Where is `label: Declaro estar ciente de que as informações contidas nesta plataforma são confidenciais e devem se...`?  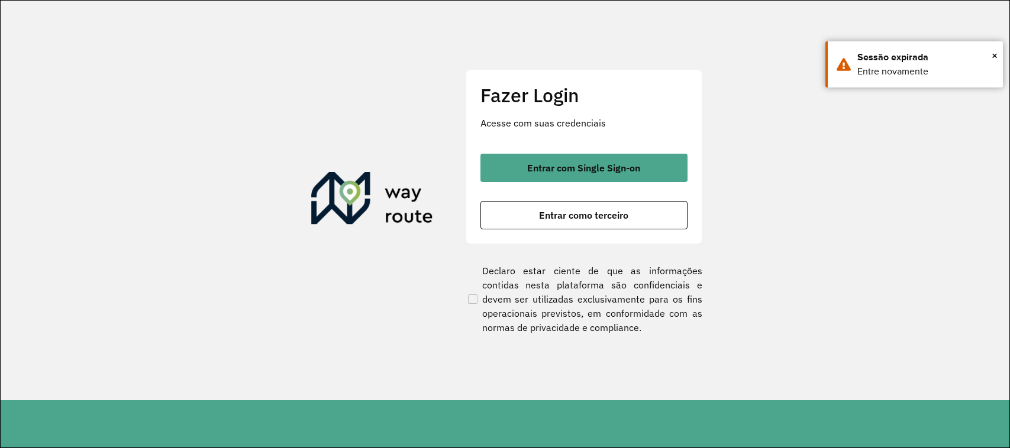
label: Declaro estar ciente de que as informações contidas nesta plataforma são confidenciais e devem se... is located at coordinates (584, 299).